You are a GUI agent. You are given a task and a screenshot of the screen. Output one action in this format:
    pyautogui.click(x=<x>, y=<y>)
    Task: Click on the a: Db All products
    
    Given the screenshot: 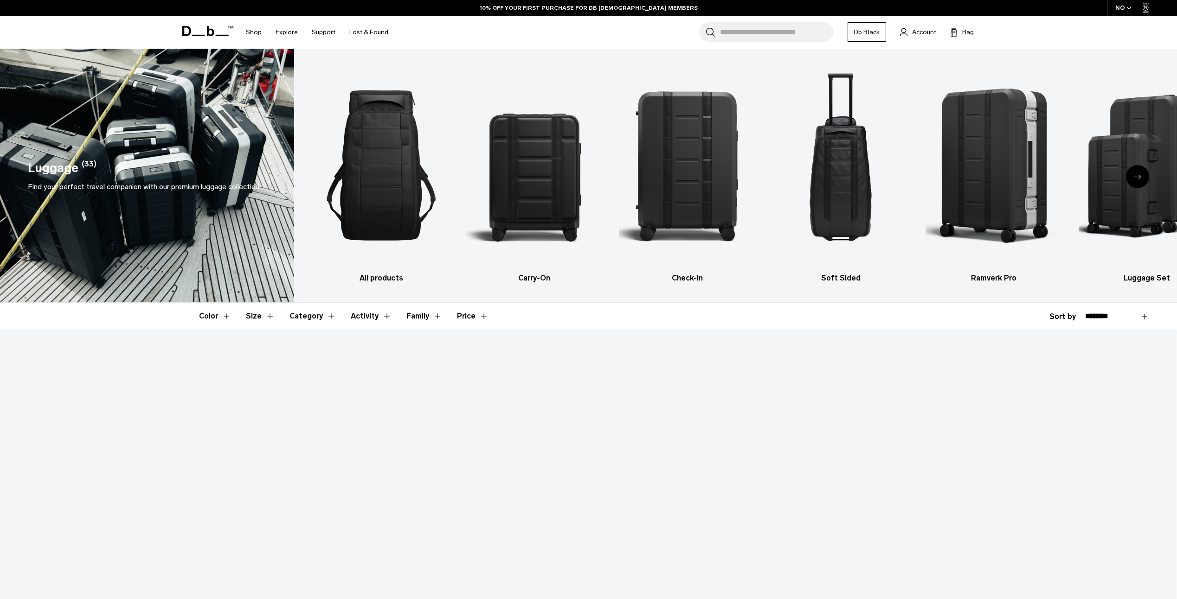 What is the action you would take?
    pyautogui.click(x=381, y=173)
    